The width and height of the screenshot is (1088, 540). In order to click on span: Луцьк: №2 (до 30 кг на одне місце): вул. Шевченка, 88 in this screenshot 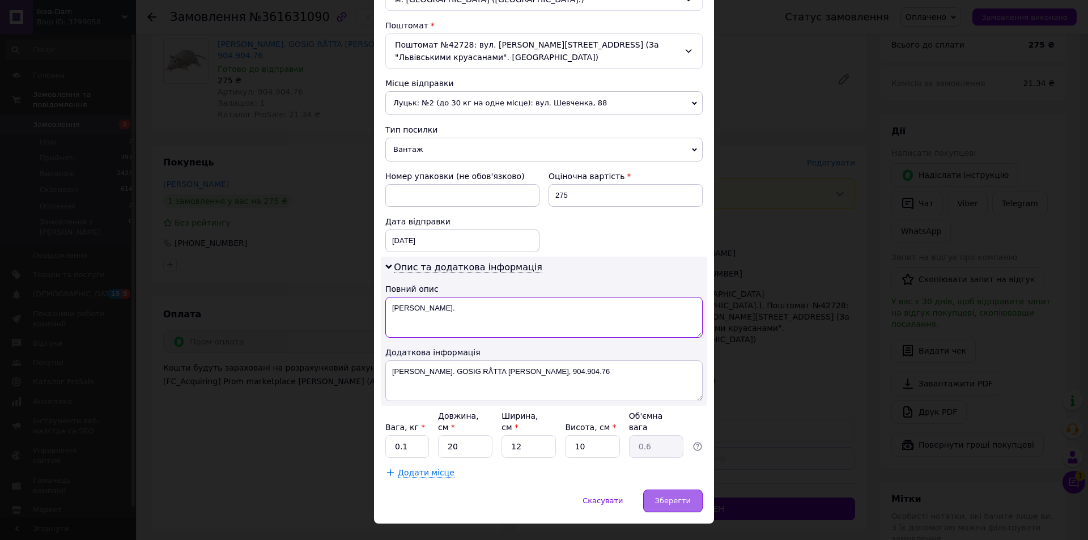, I will do `click(544, 103)`.